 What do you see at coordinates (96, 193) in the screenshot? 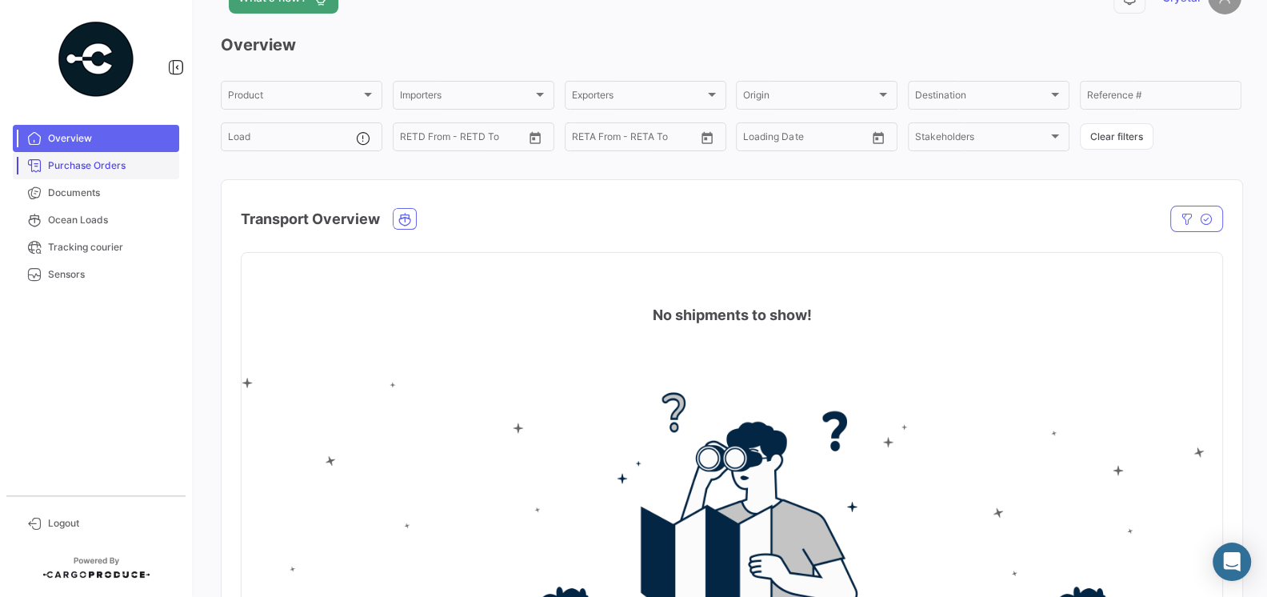
I see `a: Documents` at bounding box center [96, 193].